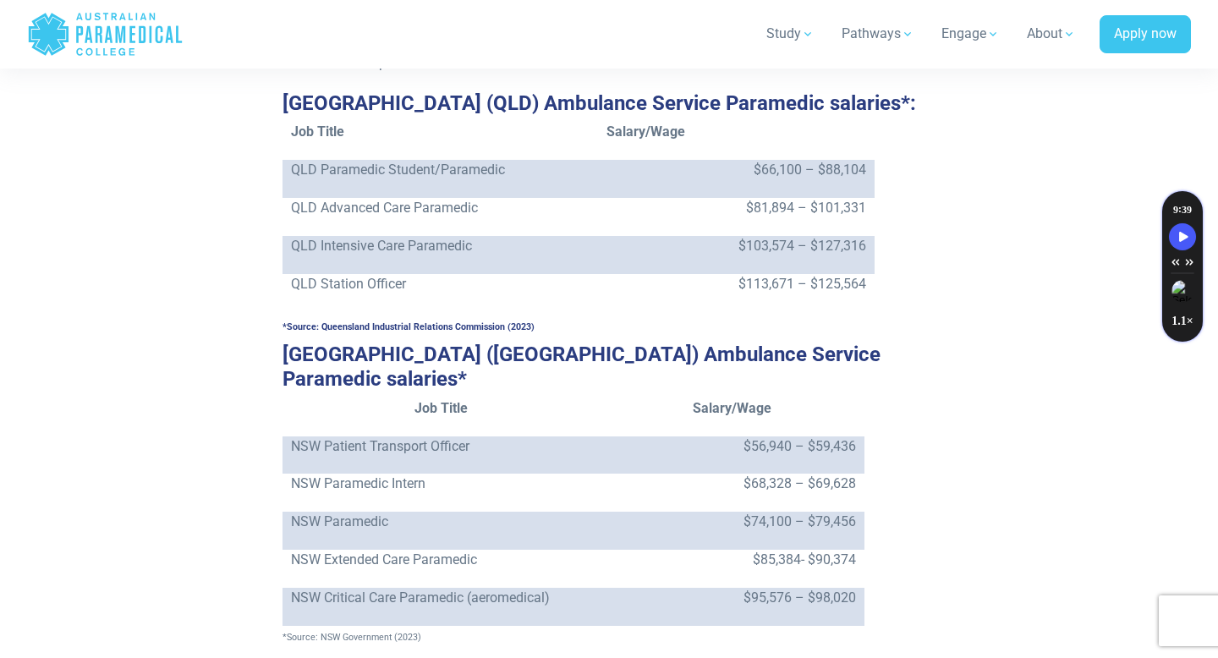 Image resolution: width=1218 pixels, height=658 pixels. What do you see at coordinates (440, 246) in the screenshot?
I see `p: QLD Intensive Care Paramedic` at bounding box center [440, 246].